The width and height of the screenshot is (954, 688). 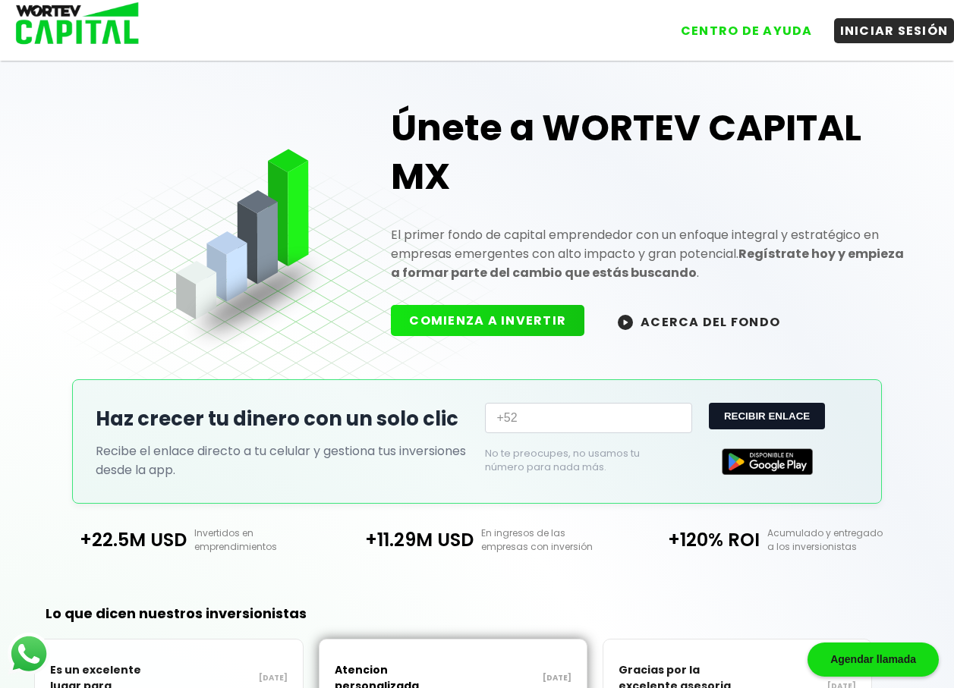 I want to click on strong: Regístrate hoy y empieza a formar parte del cambio que estás buscando, so click(x=647, y=263).